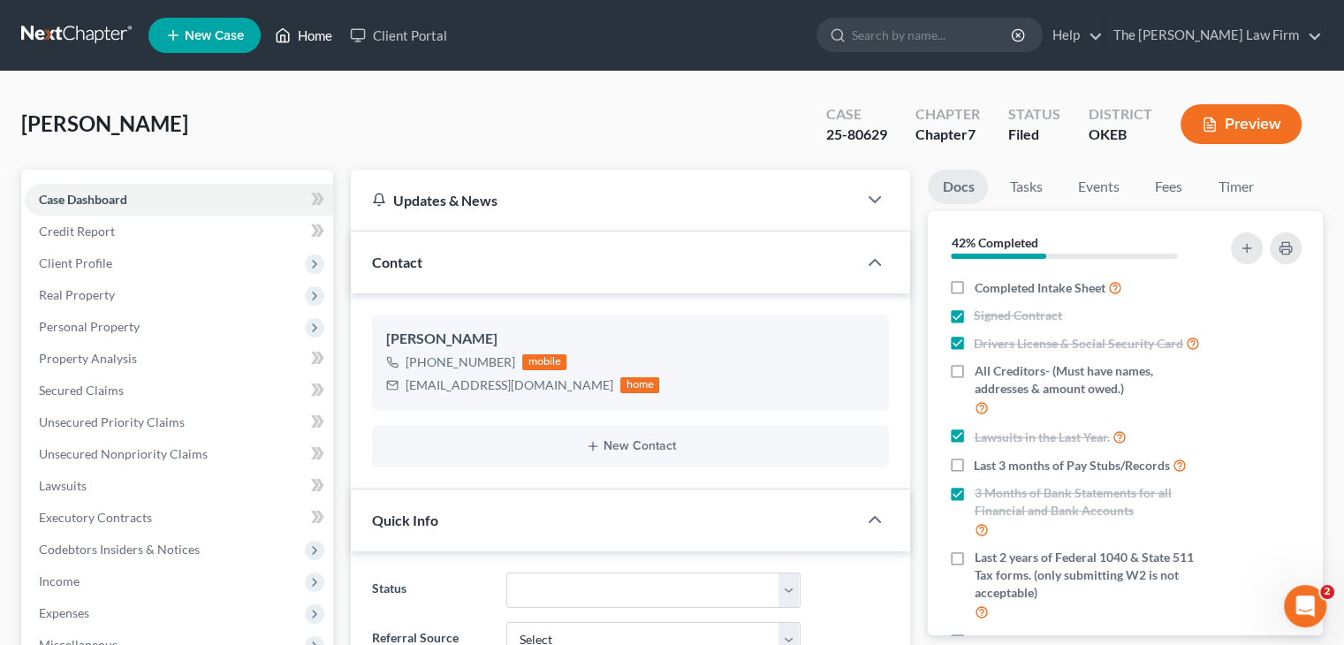  Describe the element at coordinates (1241, 124) in the screenshot. I see `button: Preview` at that location.